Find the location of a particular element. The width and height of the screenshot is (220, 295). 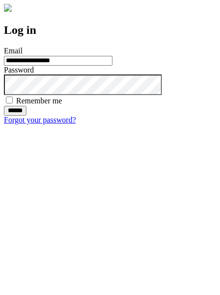

h2: Log in is located at coordinates (110, 30).